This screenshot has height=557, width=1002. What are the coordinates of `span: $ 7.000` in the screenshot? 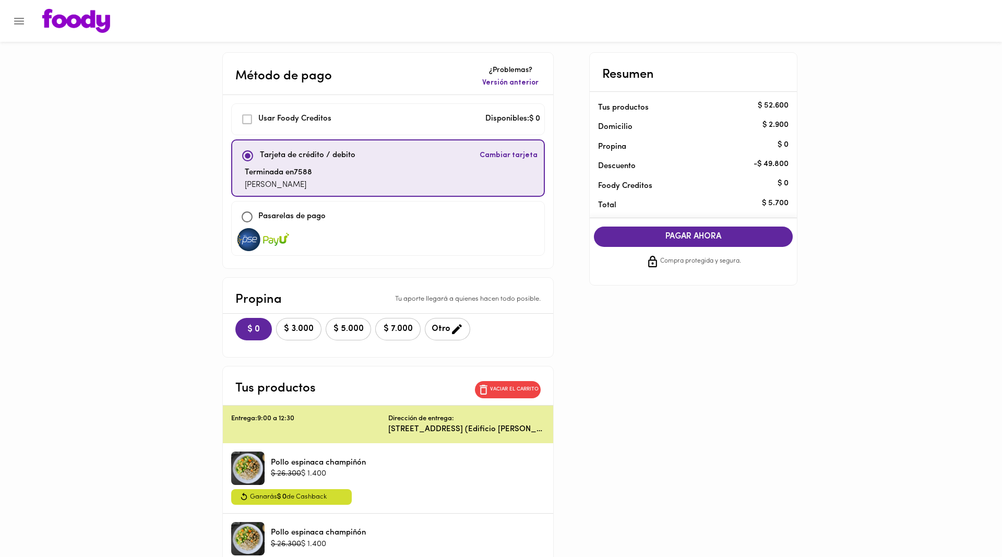 It's located at (398, 329).